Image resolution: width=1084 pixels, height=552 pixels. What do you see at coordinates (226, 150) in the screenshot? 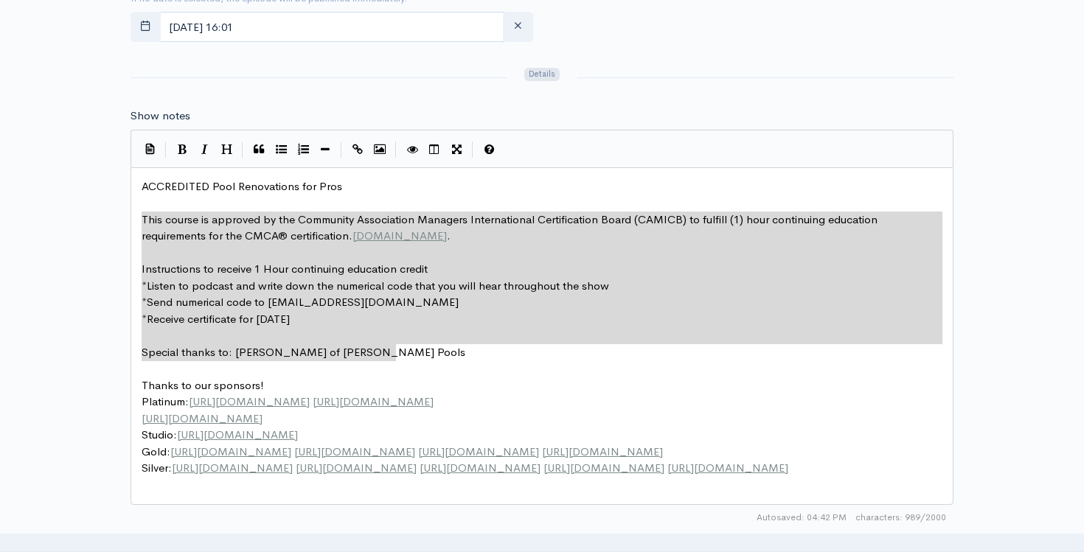
I see `button: Heading` at bounding box center [226, 150].